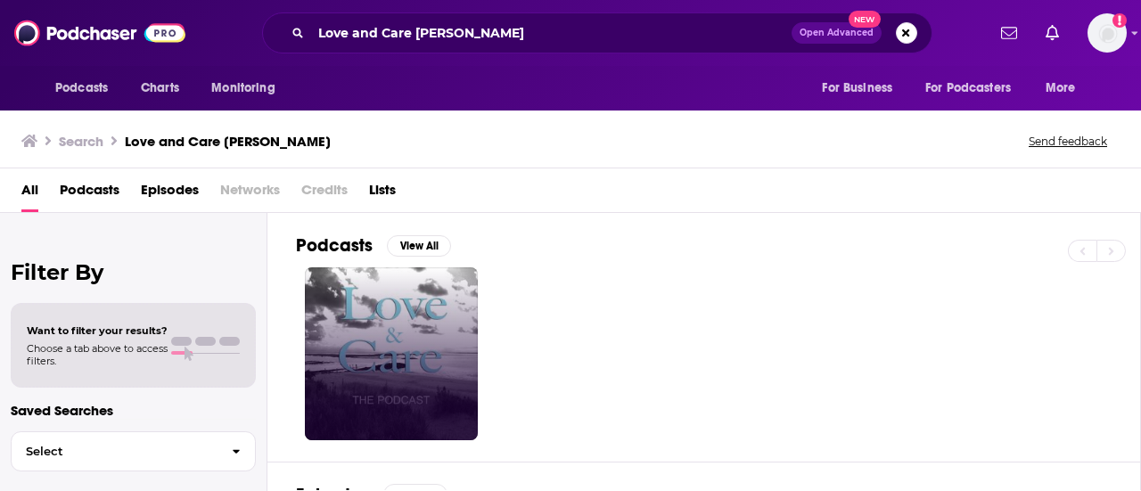 The width and height of the screenshot is (1141, 491). What do you see at coordinates (382, 193) in the screenshot?
I see `span: Lists` at bounding box center [382, 193].